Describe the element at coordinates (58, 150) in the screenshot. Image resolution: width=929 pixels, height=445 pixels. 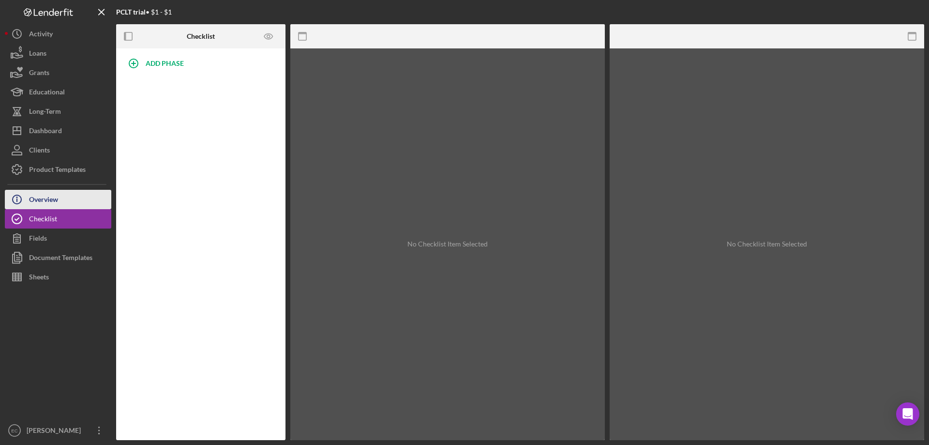
I see `button: Clients` at that location.